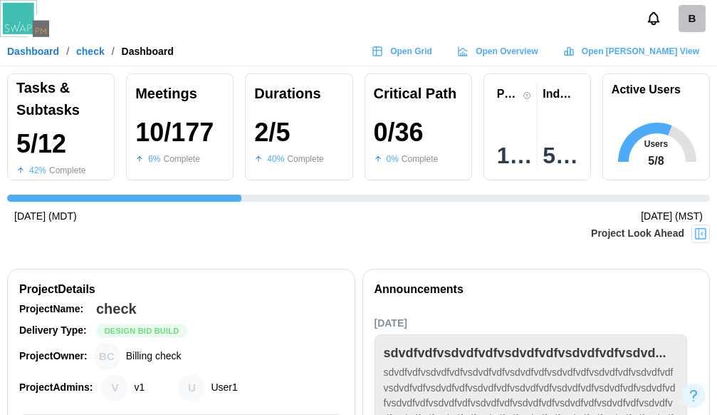 This screenshot has width=717, height=415. Describe the element at coordinates (701, 234) in the screenshot. I see `img: Project Look Ahead Button` at that location.